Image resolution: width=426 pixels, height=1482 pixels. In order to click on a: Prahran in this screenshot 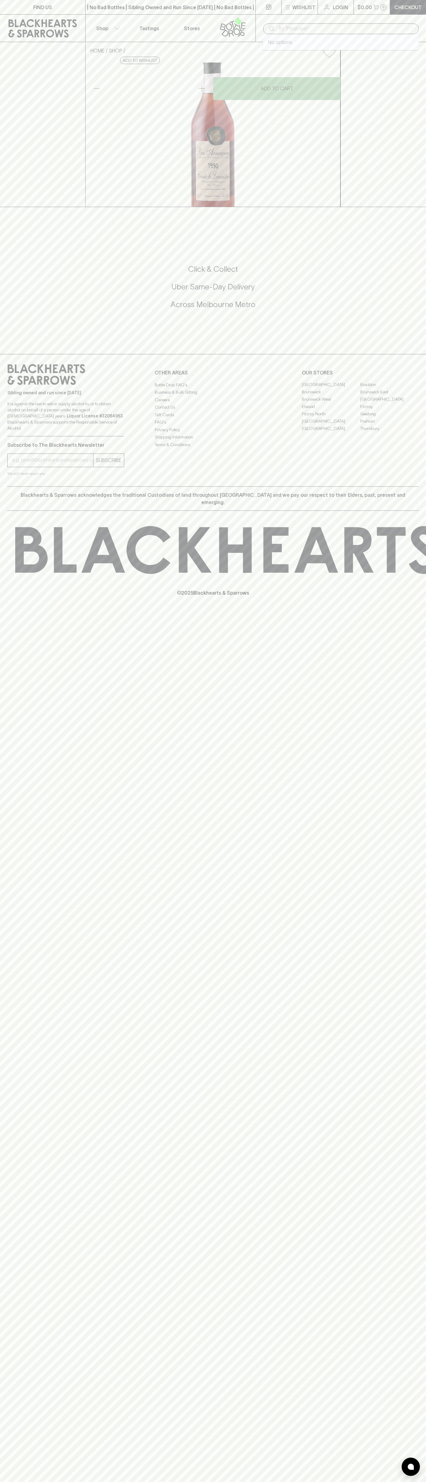, I will do `click(390, 421)`.